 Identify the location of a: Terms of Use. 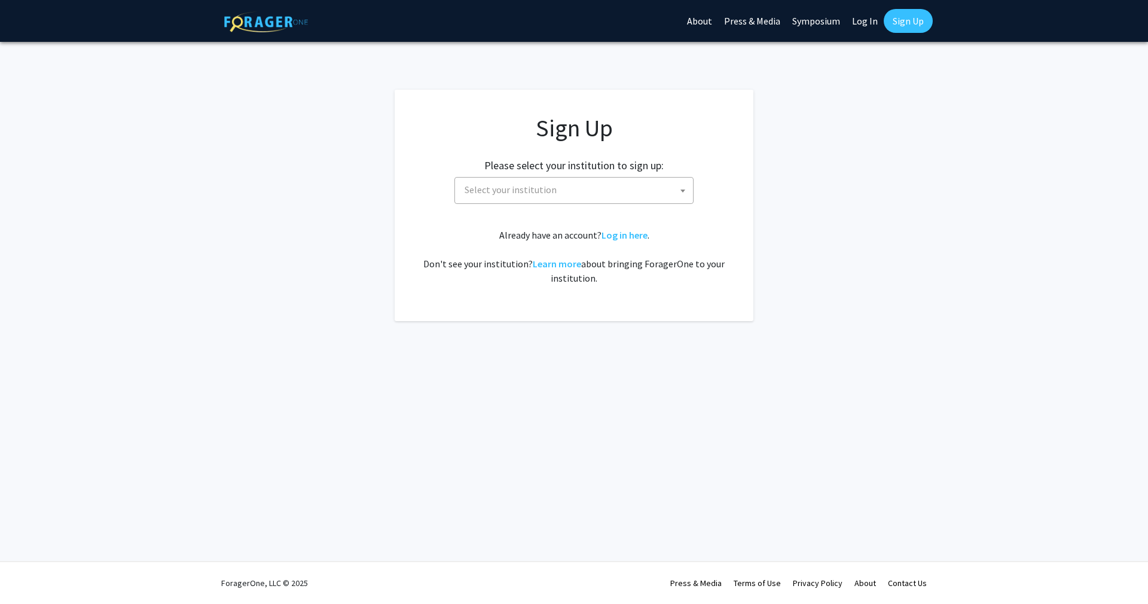
(757, 583).